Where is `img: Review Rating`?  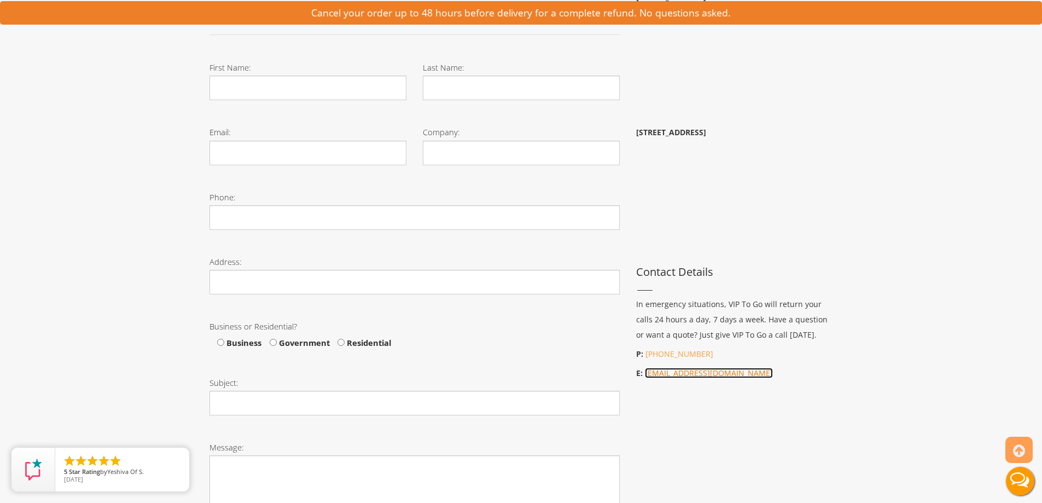
img: Review Rating is located at coordinates (33, 470).